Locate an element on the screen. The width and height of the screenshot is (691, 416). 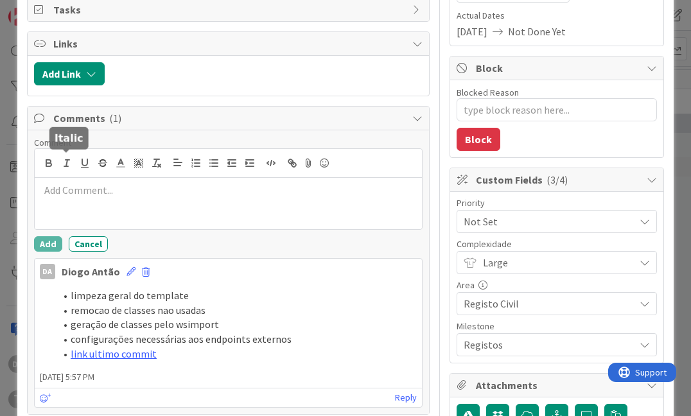
div: Milestone is located at coordinates (556, 326).